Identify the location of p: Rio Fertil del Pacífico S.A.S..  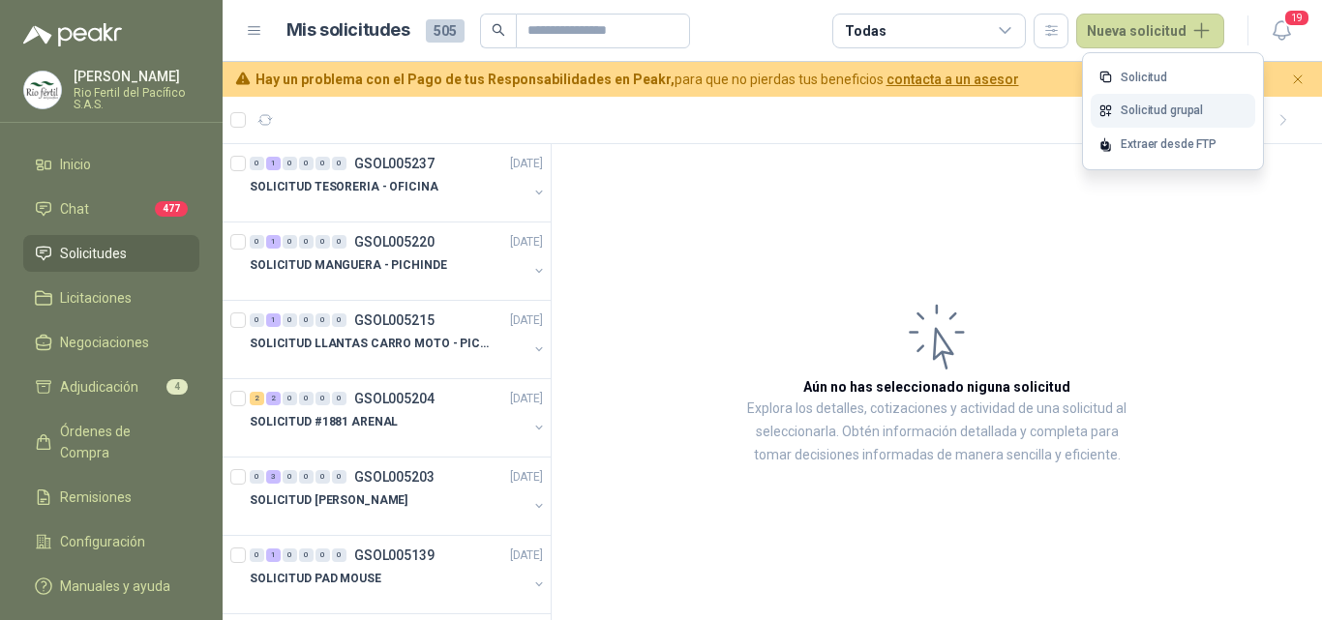
(136, 99).